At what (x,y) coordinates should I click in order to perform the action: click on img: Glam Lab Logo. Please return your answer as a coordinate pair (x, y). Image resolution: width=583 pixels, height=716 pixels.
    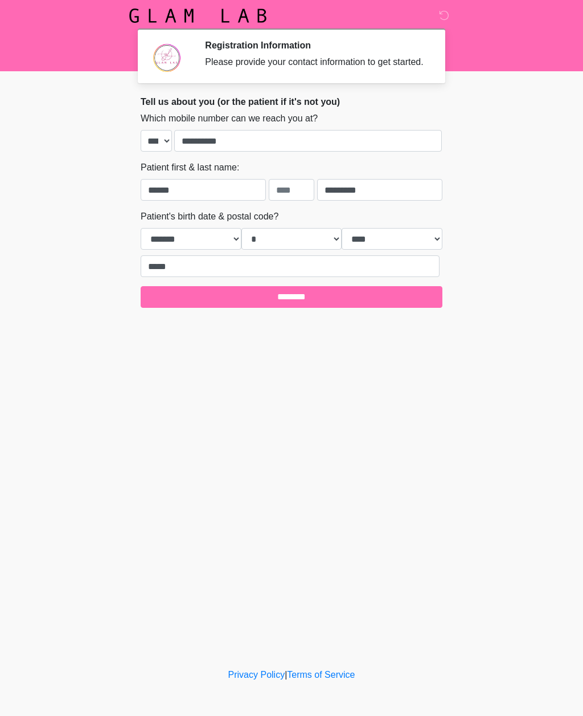
    Looking at the image, I should click on (198, 15).